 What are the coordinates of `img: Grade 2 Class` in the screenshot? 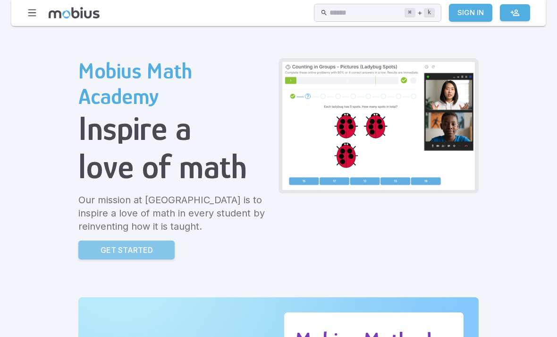 It's located at (379, 126).